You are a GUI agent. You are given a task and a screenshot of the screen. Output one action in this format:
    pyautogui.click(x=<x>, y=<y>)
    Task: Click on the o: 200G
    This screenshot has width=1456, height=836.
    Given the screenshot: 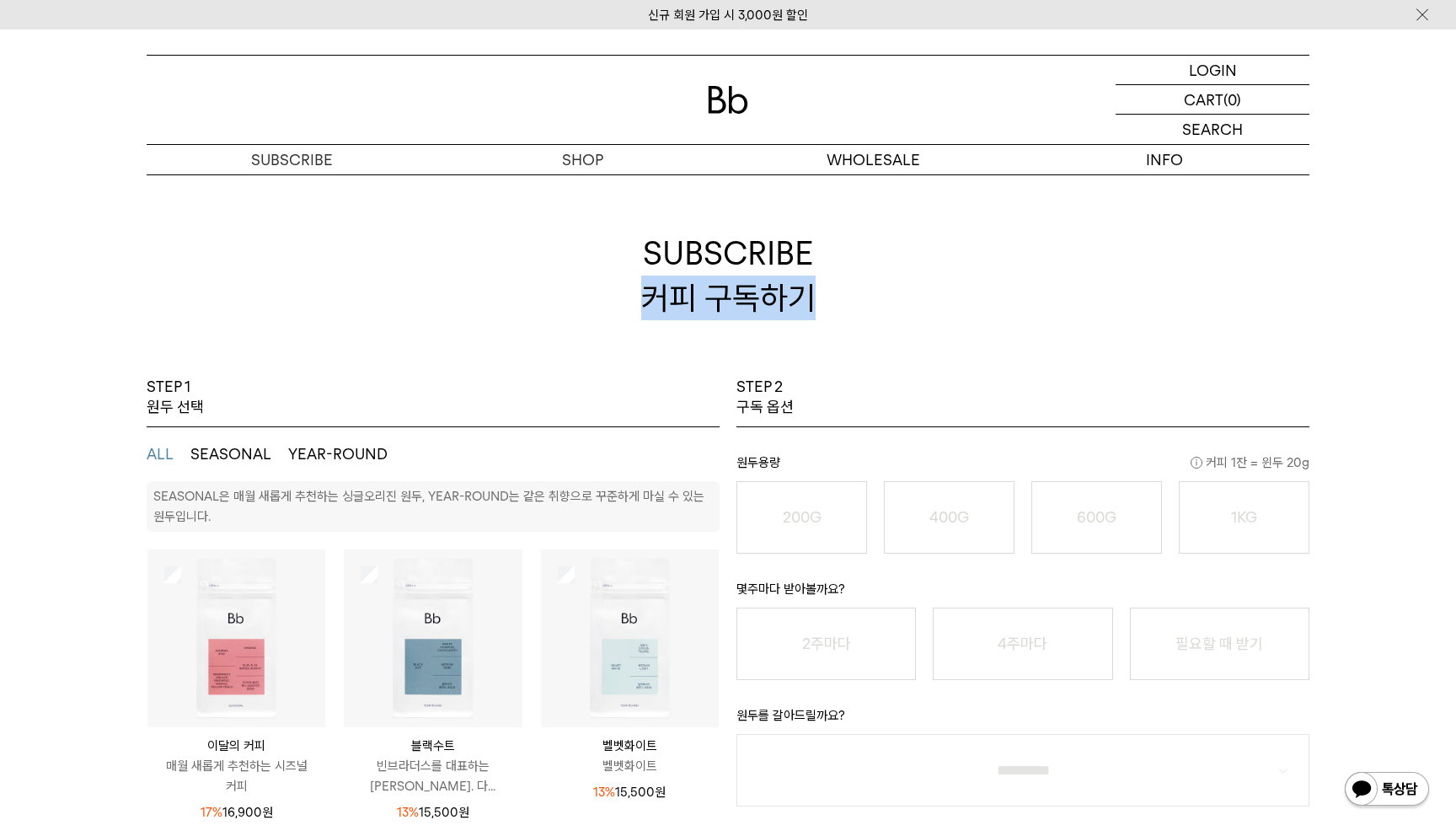 What is the action you would take?
    pyautogui.click(x=802, y=516)
    